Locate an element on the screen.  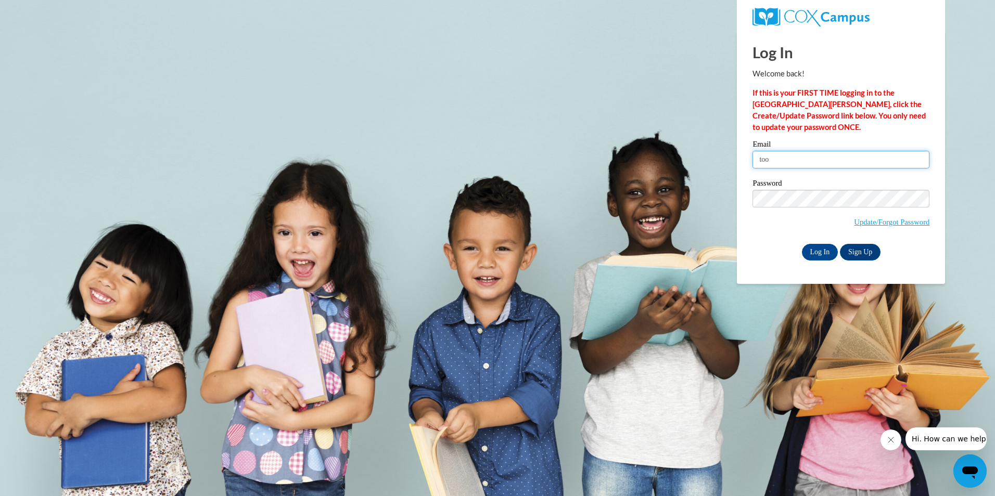
label: Email is located at coordinates (841, 146).